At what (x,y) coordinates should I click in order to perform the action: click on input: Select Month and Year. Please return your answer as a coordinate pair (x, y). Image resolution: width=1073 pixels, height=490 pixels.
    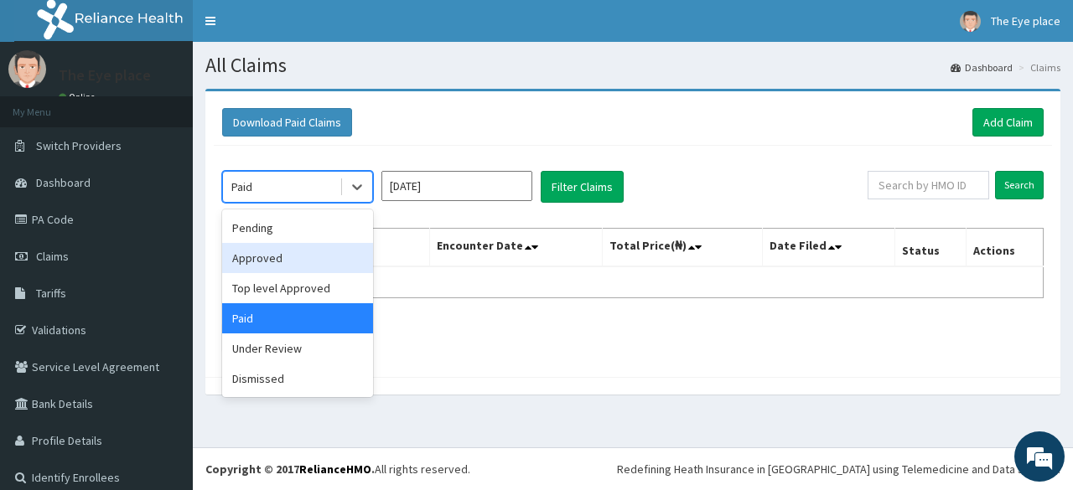
    Looking at the image, I should click on (457, 186).